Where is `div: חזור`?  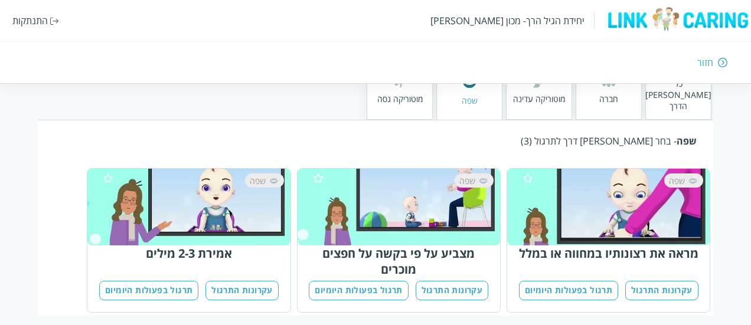 div: חזור is located at coordinates (705, 63).